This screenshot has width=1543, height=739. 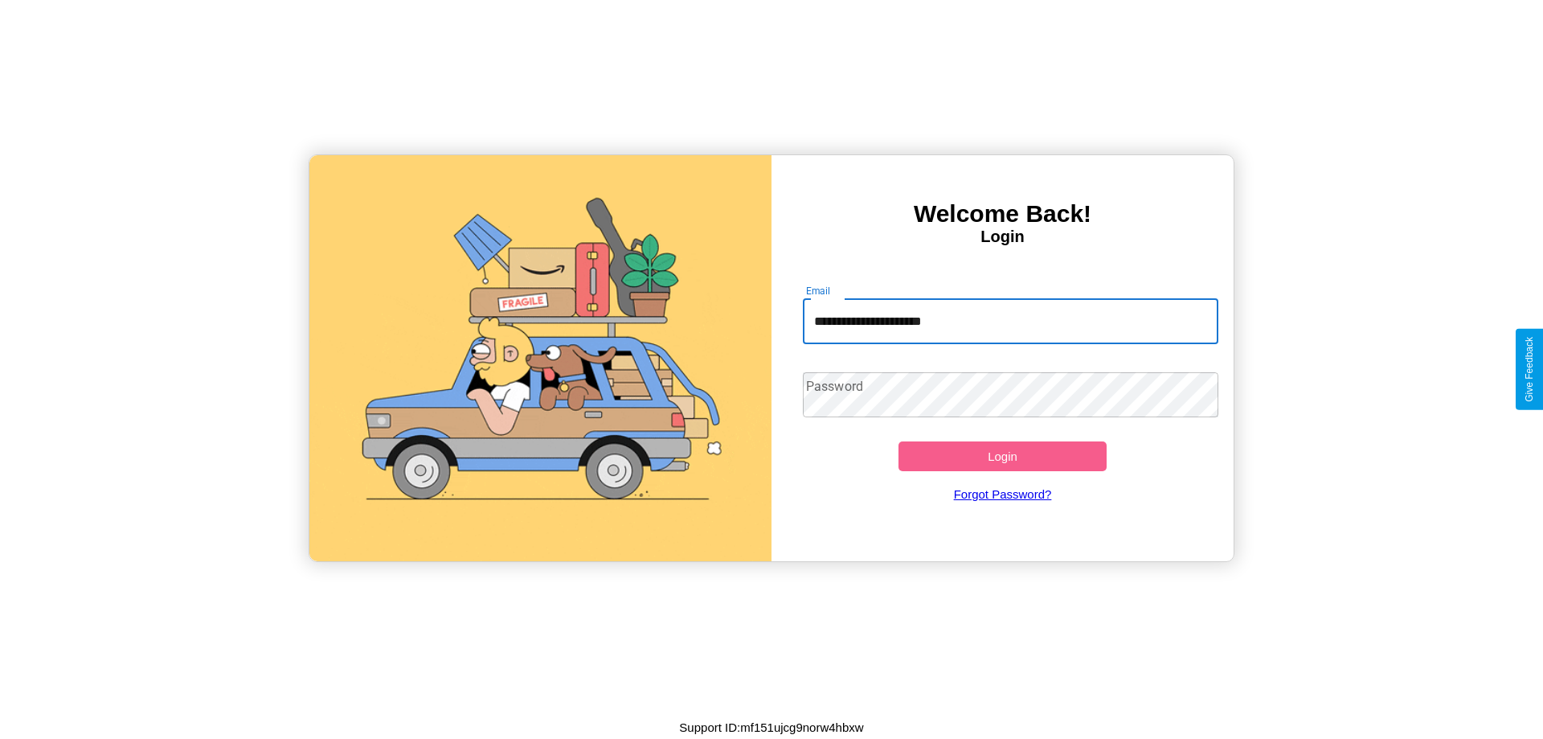 What do you see at coordinates (1003, 494) in the screenshot?
I see `a: Forgot Password?` at bounding box center [1003, 494].